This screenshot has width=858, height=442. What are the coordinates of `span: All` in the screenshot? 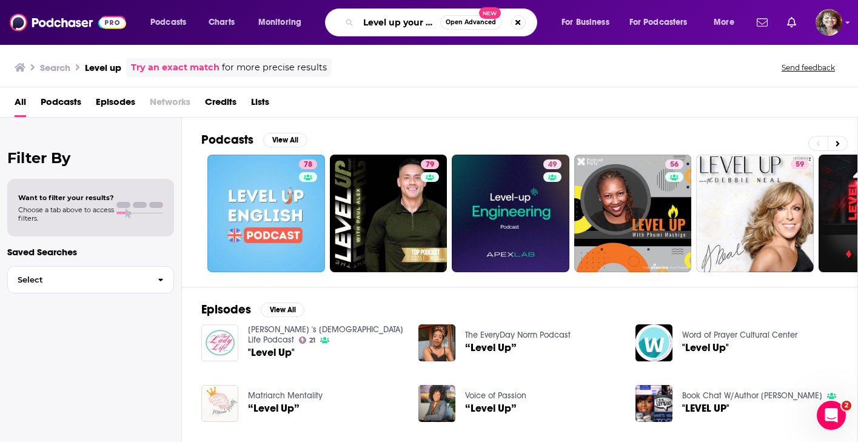 It's located at (20, 104).